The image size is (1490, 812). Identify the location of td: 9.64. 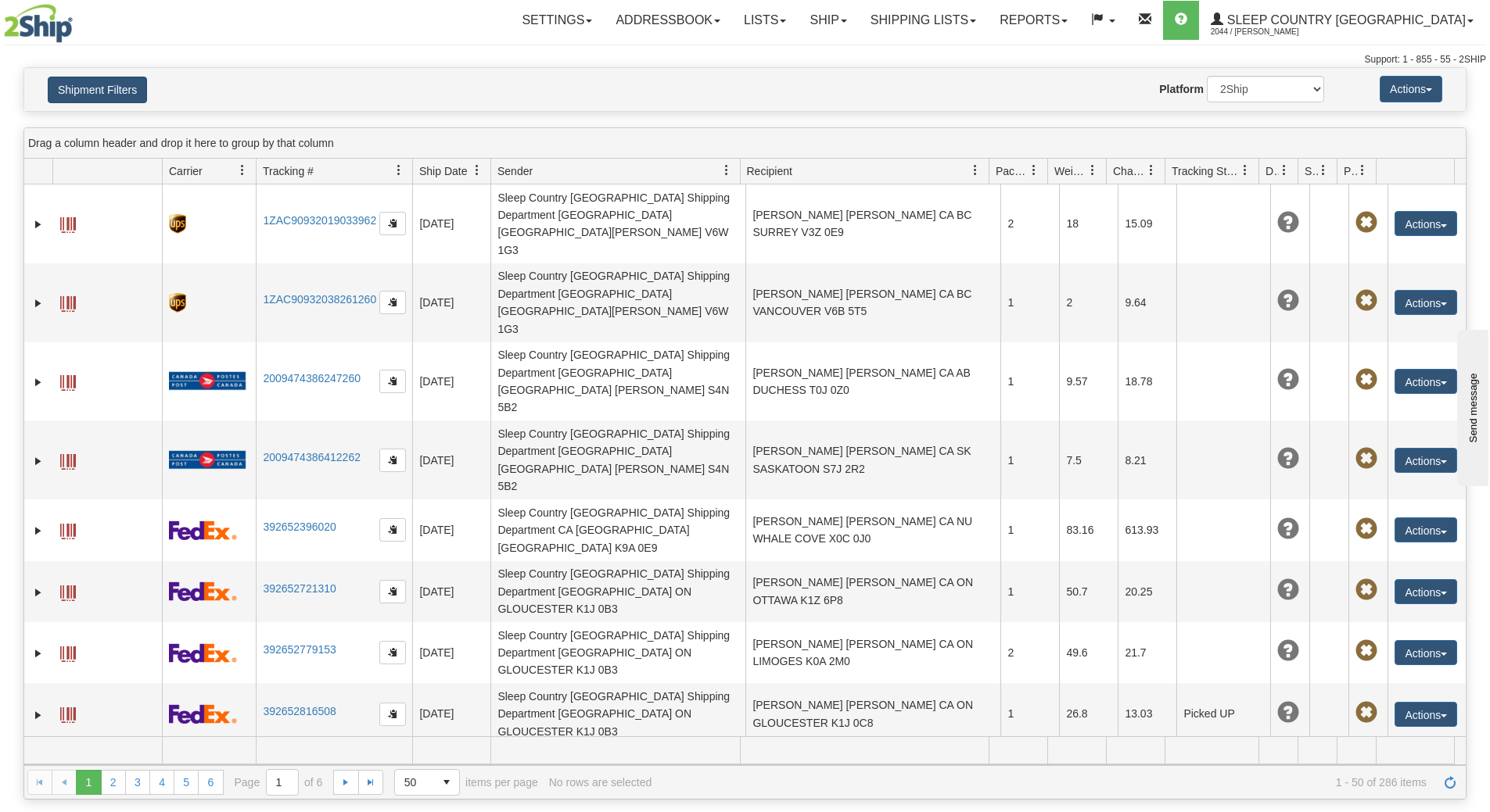
(1146, 302).